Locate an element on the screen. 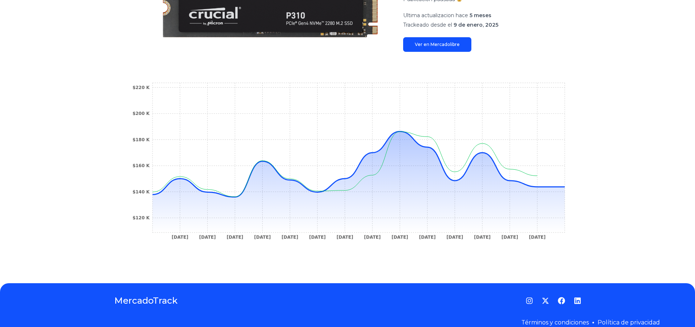  a: Términos y condiciones is located at coordinates (555, 322).